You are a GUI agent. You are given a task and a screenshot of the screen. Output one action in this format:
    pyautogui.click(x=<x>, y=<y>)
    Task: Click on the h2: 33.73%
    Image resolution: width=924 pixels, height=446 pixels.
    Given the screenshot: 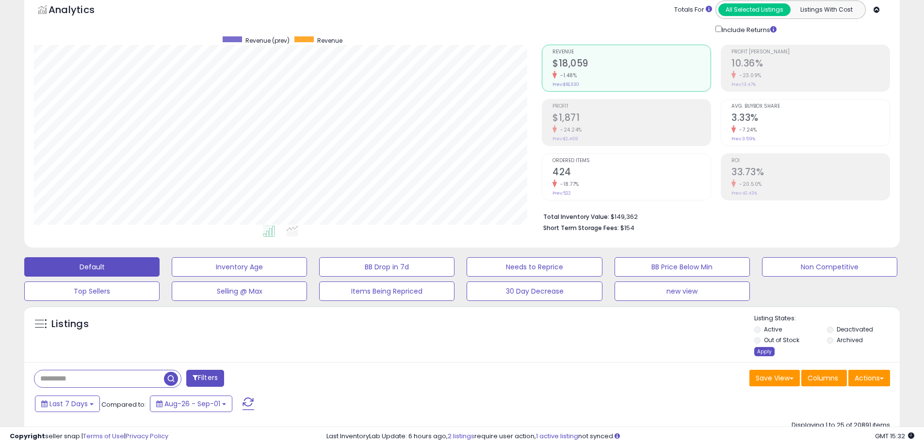 What is the action you would take?
    pyautogui.click(x=810, y=173)
    